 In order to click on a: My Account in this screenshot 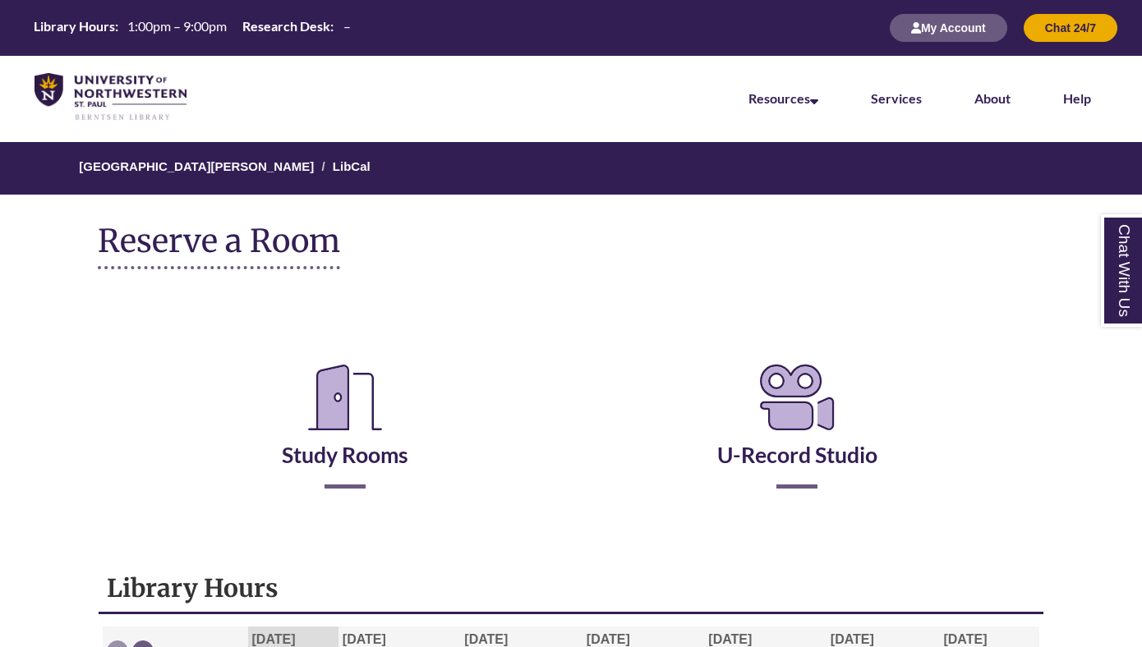, I will do `click(948, 27)`.